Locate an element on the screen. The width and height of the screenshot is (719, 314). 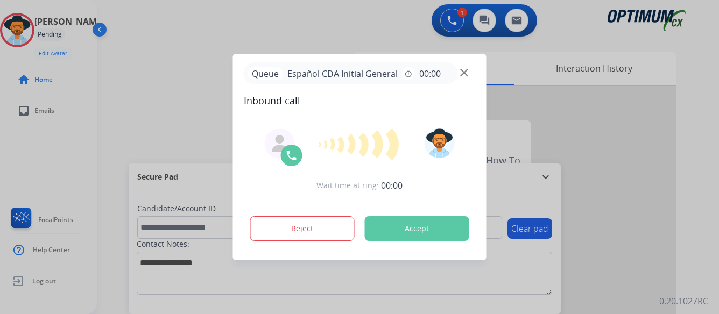
img: close-button is located at coordinates (464, 73).